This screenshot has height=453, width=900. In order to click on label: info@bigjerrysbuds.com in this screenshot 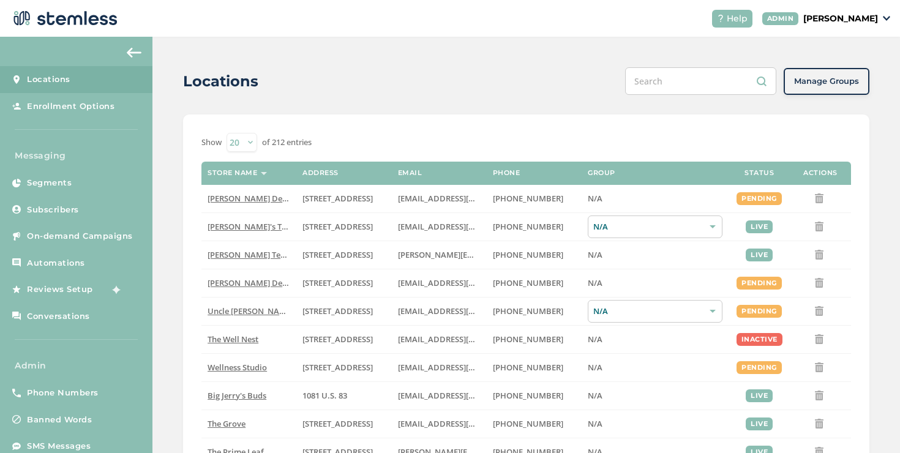, I will do `click(439, 396)`.